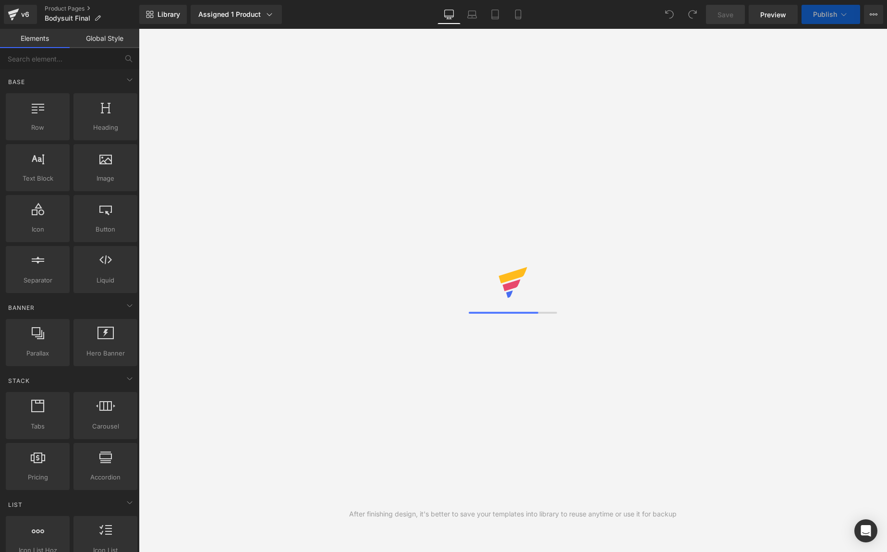 The width and height of the screenshot is (887, 552). I want to click on span: Parallax, so click(37, 353).